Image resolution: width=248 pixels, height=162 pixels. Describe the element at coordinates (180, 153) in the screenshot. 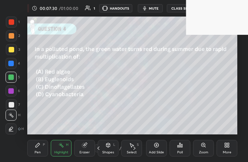

I see `div: Poll` at that location.